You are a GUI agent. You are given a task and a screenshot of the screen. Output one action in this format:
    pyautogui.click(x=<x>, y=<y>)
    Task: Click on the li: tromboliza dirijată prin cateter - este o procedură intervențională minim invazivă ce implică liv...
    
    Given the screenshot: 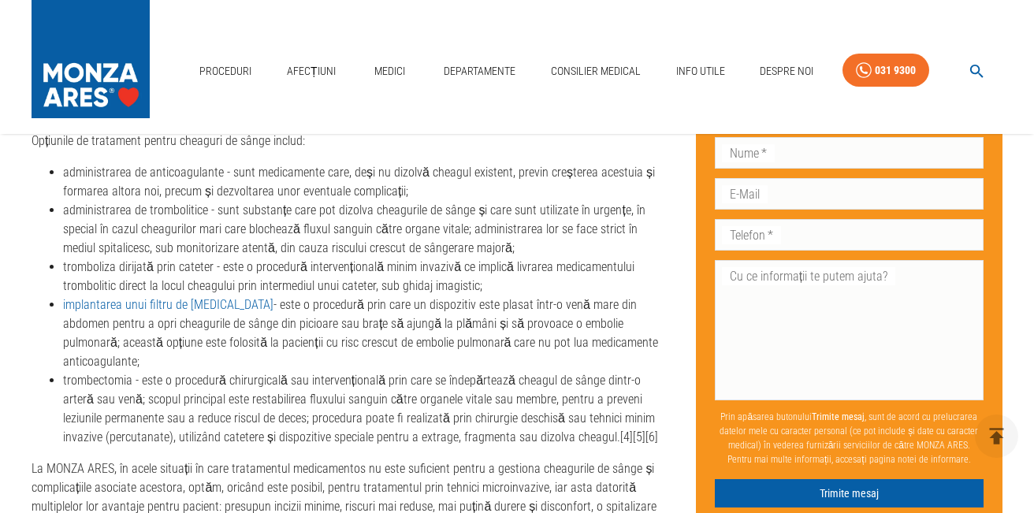 What is the action you would take?
    pyautogui.click(x=366, y=277)
    